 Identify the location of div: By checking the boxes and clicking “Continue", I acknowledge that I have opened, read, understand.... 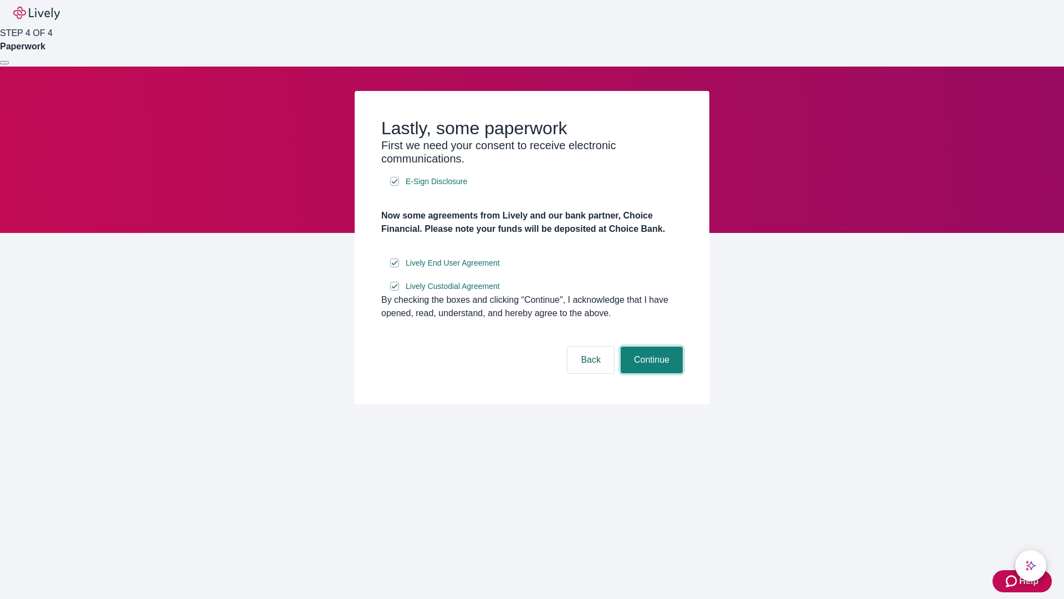
(532, 307).